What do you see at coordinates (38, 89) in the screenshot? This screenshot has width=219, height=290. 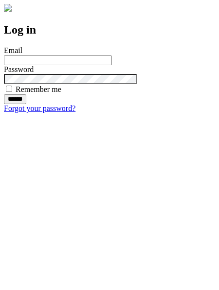 I see `label: Remember me` at bounding box center [38, 89].